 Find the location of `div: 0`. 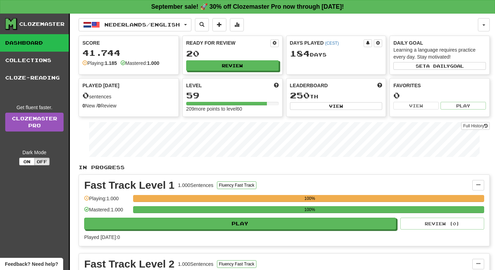

div: 0 is located at coordinates (439, 95).